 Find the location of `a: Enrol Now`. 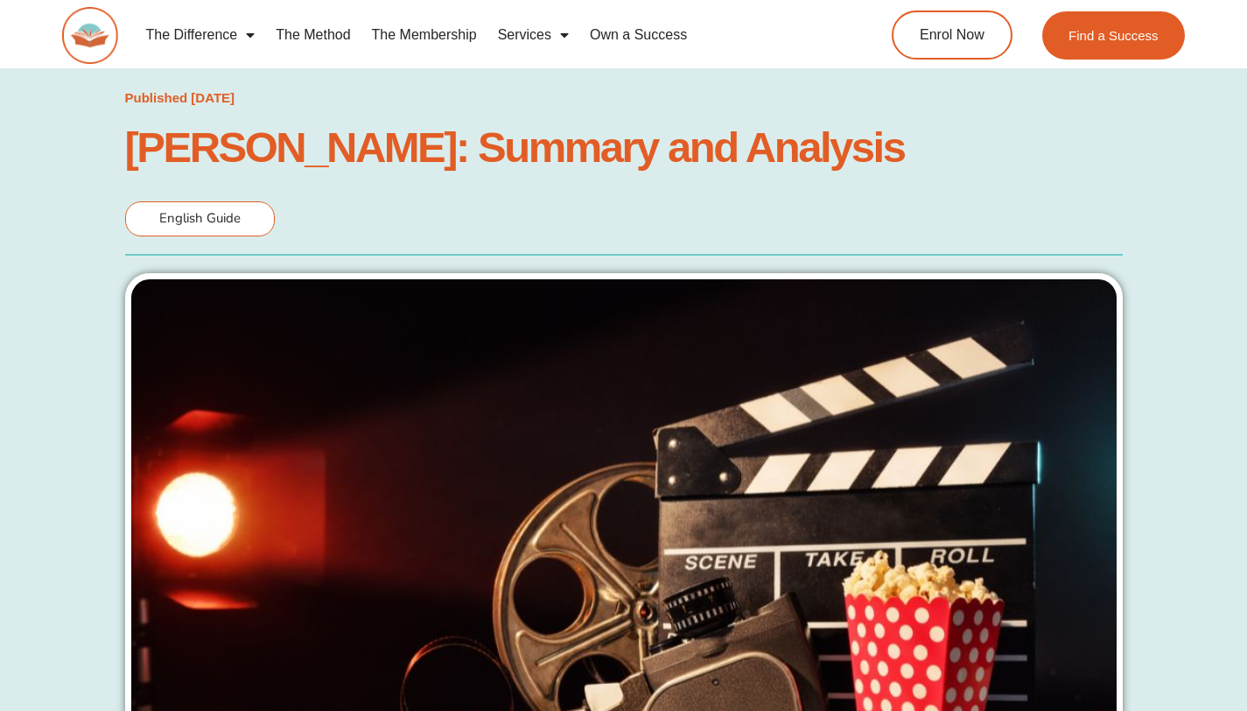

a: Enrol Now is located at coordinates (952, 35).